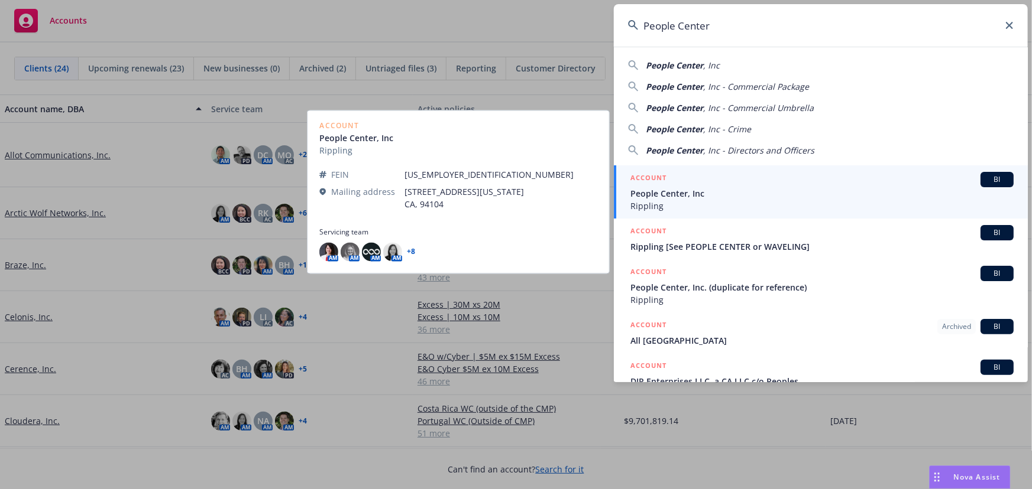 The width and height of the screenshot is (1032, 489). I want to click on a: ACCOUNTBIPeople Center, IncRippling, so click(821, 192).